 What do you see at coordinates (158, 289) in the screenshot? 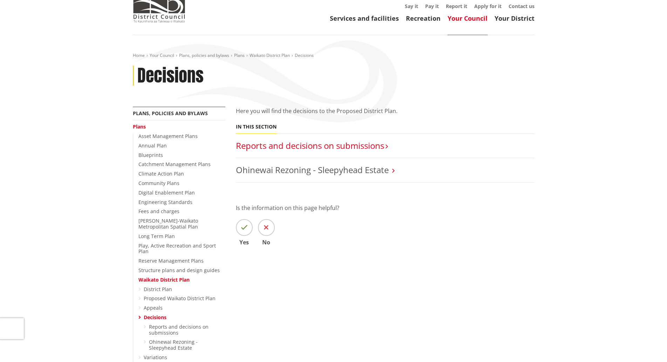
I see `a: District Plan` at bounding box center [158, 289].